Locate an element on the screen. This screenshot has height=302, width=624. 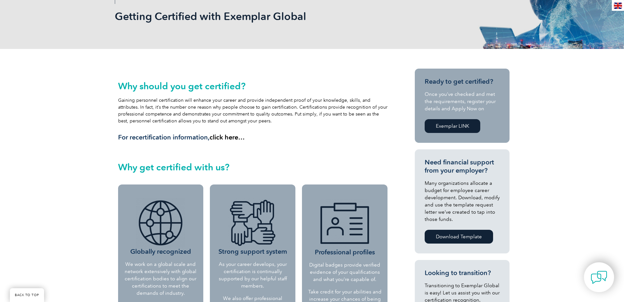
h3: Globally recognized is located at coordinates (161, 227).